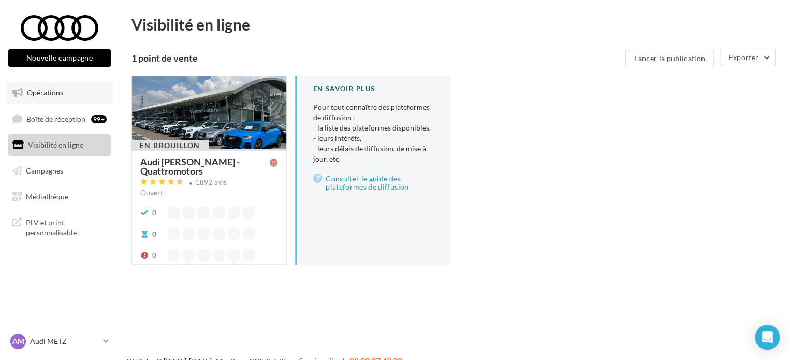 This screenshot has width=790, height=360. Describe the element at coordinates (373, 154) in the screenshot. I see `li: - leurs délais de diffusion, de mise à jour, etc.` at that location.